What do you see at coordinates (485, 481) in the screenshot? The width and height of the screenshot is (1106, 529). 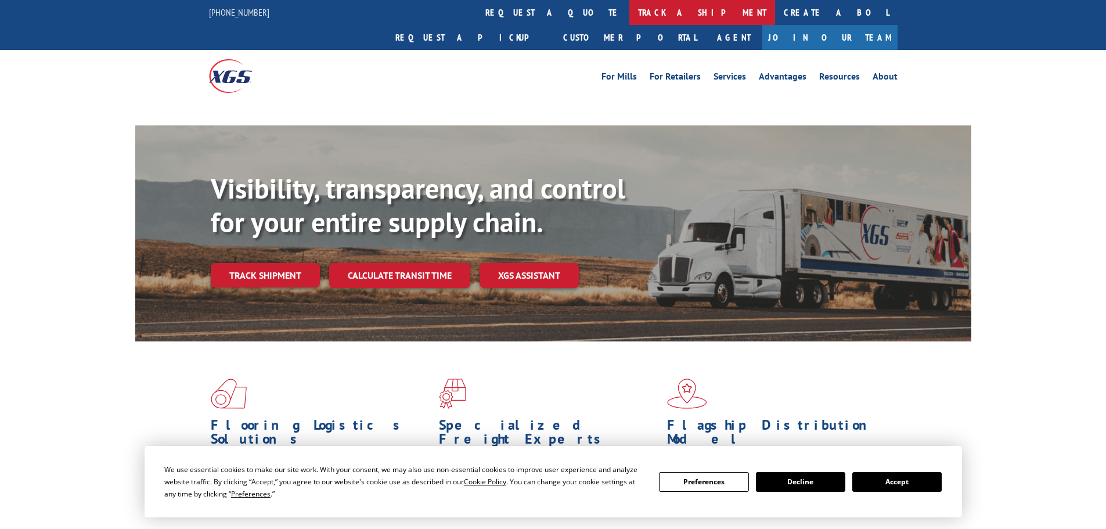 I see `span: Cookie Policy` at bounding box center [485, 481].